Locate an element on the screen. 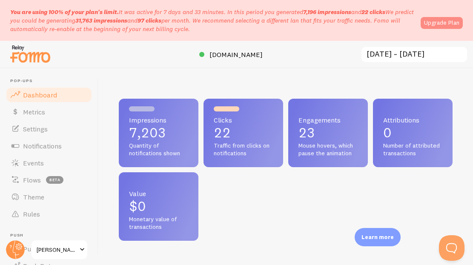  b: 7,196 impressions is located at coordinates (327, 12).